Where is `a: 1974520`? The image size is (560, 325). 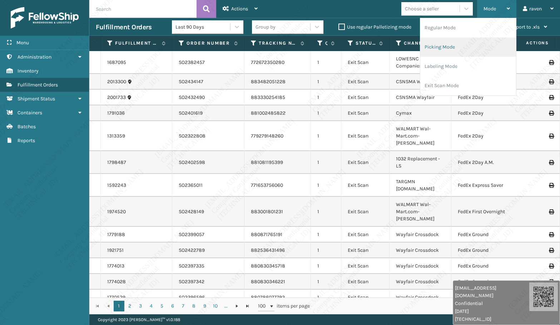 a: 1974520 is located at coordinates (117, 212).